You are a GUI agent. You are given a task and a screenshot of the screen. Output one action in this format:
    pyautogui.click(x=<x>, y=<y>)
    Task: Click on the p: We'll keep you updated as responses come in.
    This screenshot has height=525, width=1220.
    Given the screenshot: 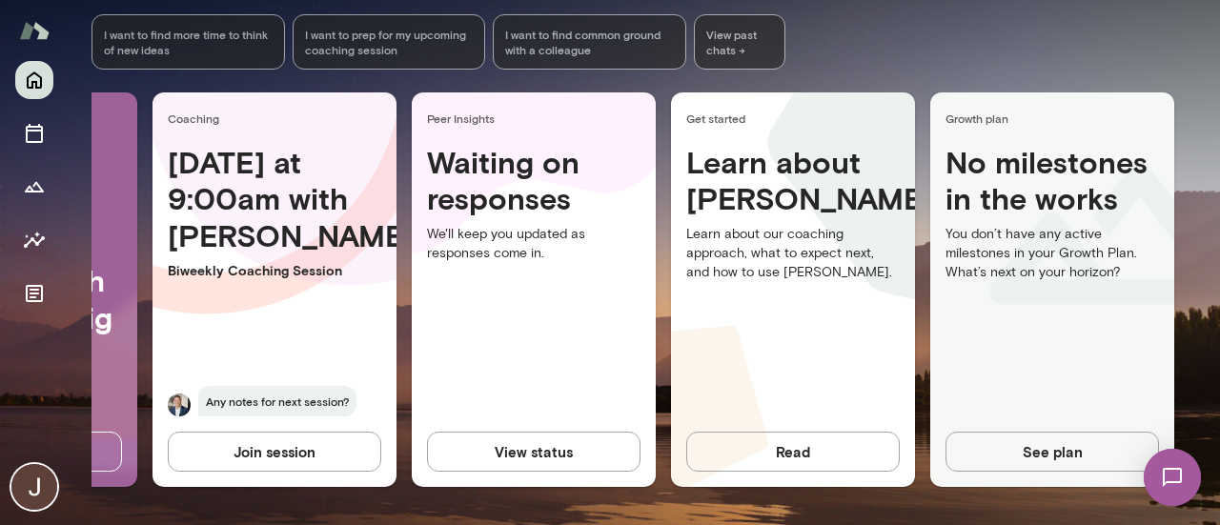 What is the action you would take?
    pyautogui.click(x=534, y=244)
    